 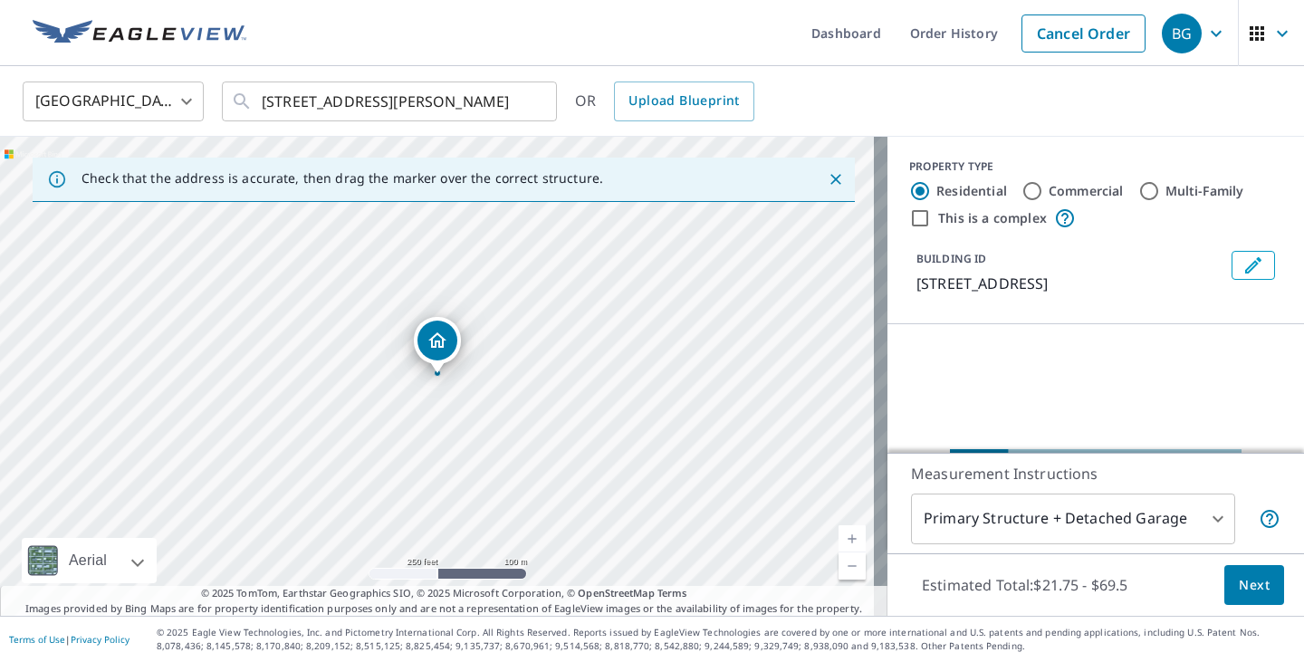 I want to click on a: Current Level 17, Zoom In, so click(x=852, y=539).